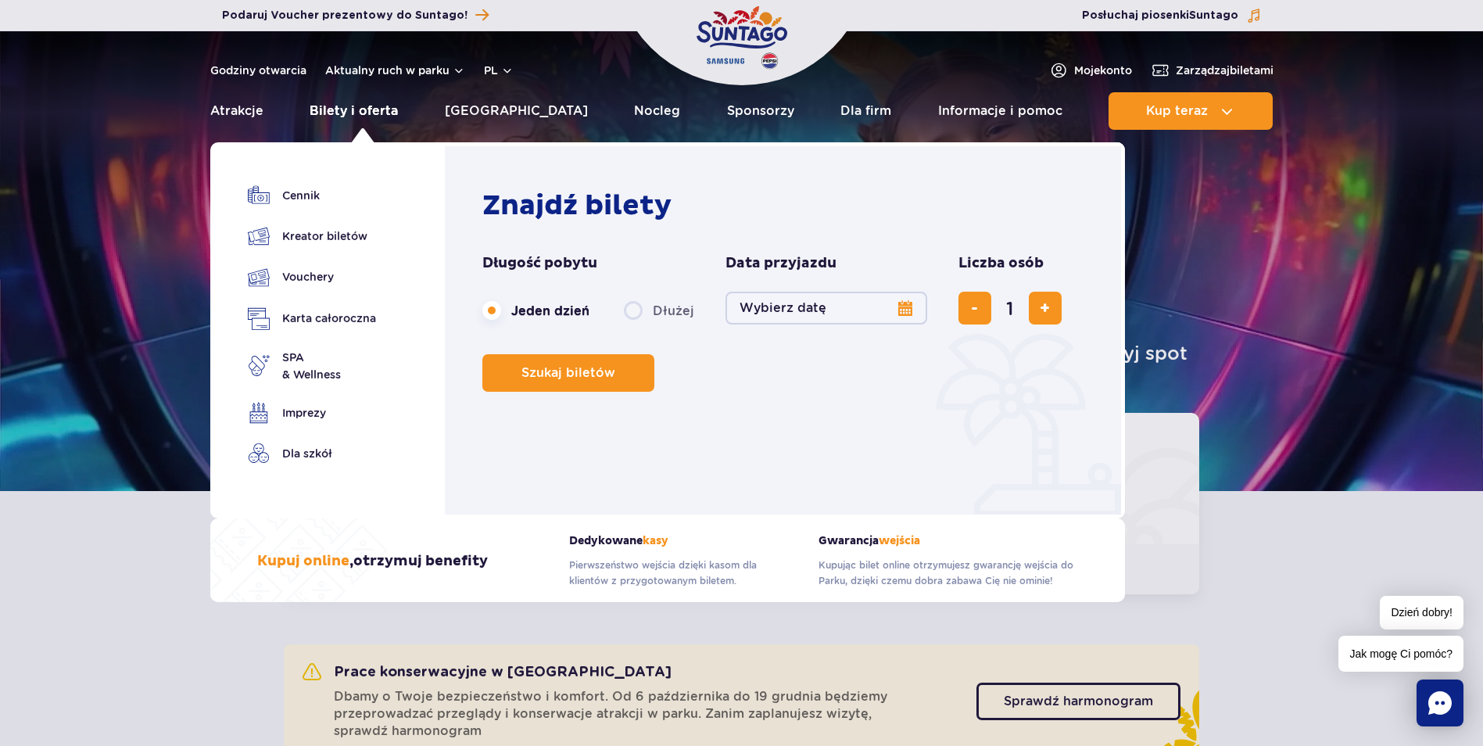  Describe the element at coordinates (303, 560) in the screenshot. I see `span: Kupuj online` at that location.